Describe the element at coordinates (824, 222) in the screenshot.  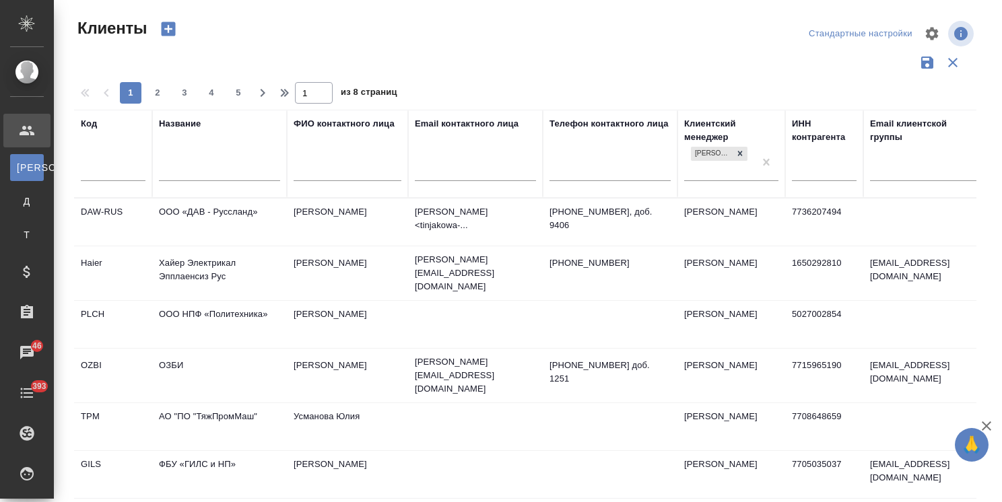
I see `td: 7736207494` at that location.